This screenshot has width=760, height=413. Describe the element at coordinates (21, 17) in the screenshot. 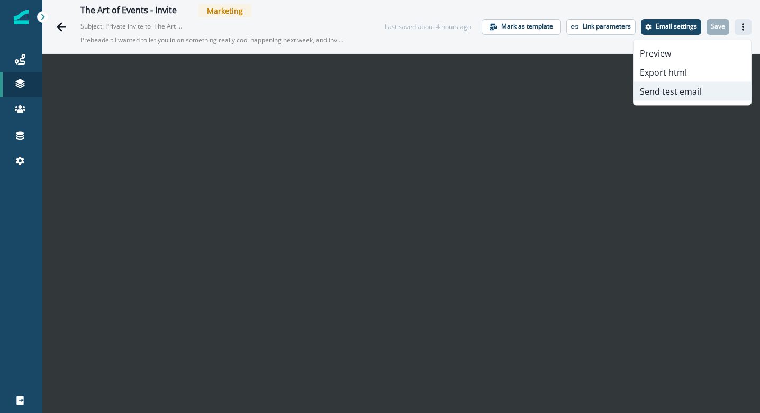

I see `img: Inflection` at that location.